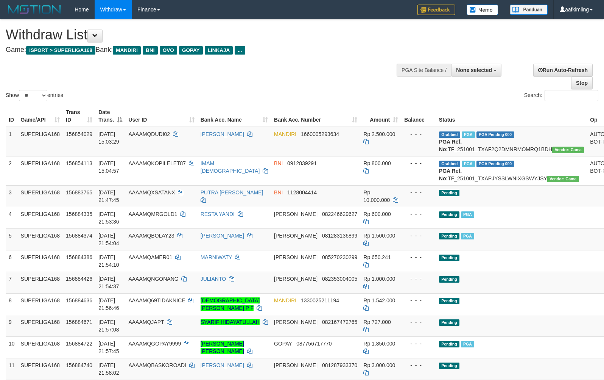 The image size is (604, 380). What do you see at coordinates (34, 95) in the screenshot?
I see `label: Show entries` at bounding box center [34, 95].